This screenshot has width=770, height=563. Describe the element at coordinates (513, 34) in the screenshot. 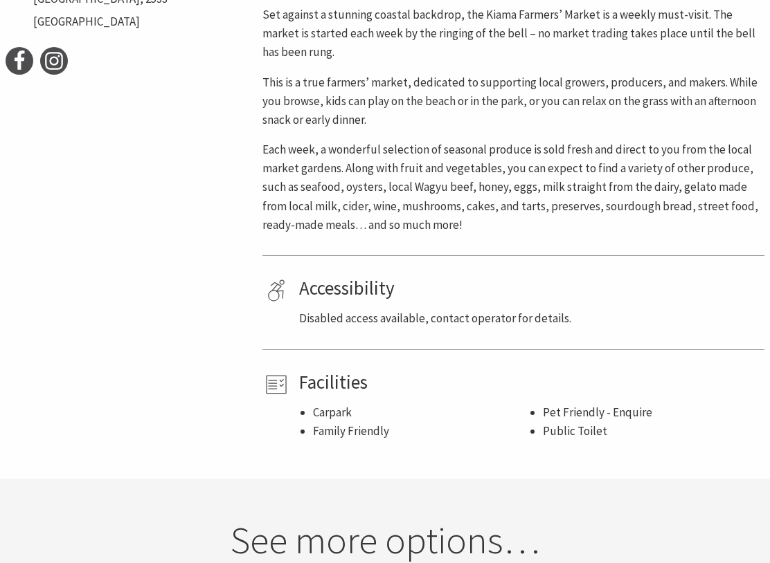

I see `p: Set against a stunning coastal backdrop, the Kiama Farmers’ Market is a weekly must-visit. The ma...` at that location.